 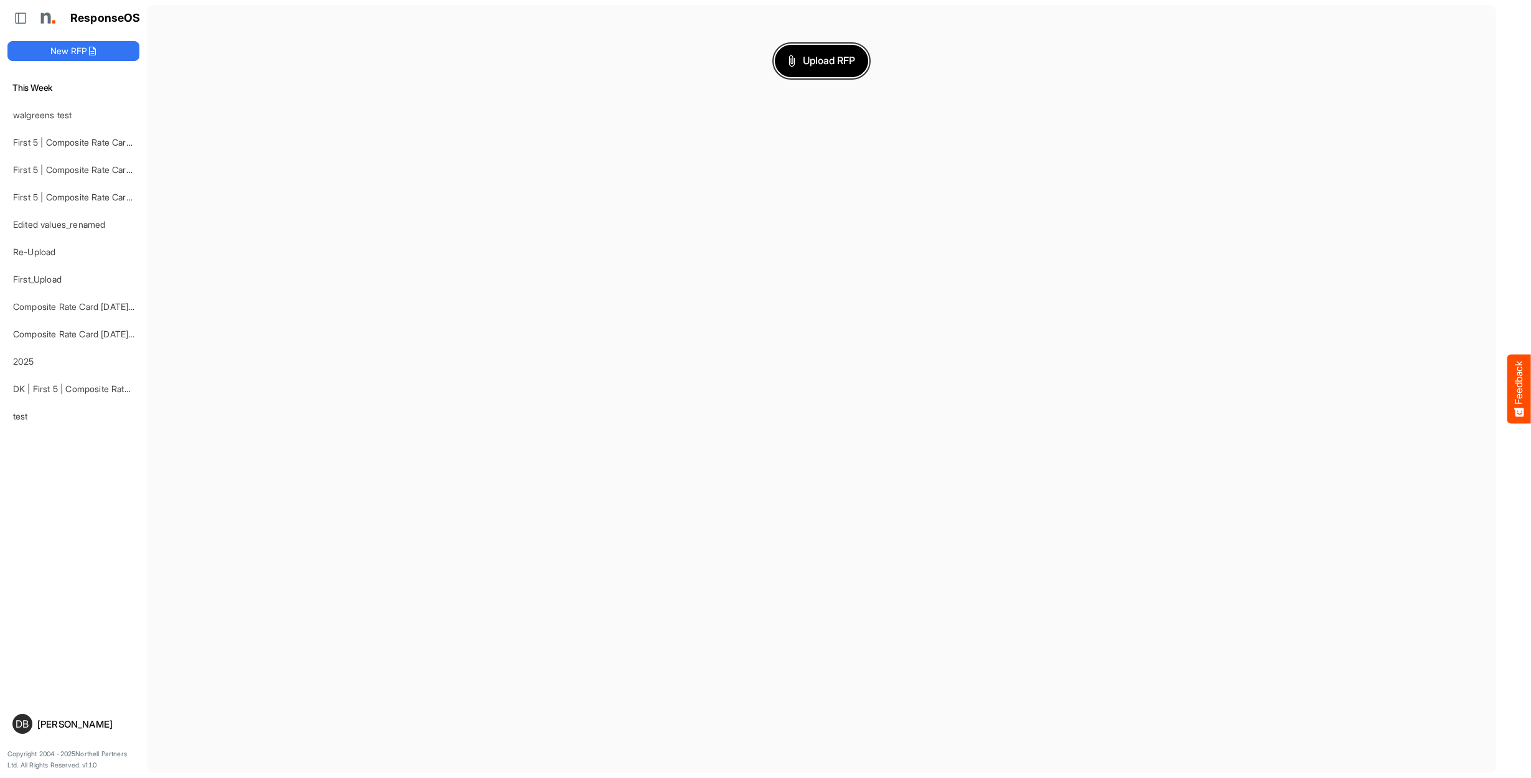 I want to click on a: Edited values_renamed, so click(x=59, y=224).